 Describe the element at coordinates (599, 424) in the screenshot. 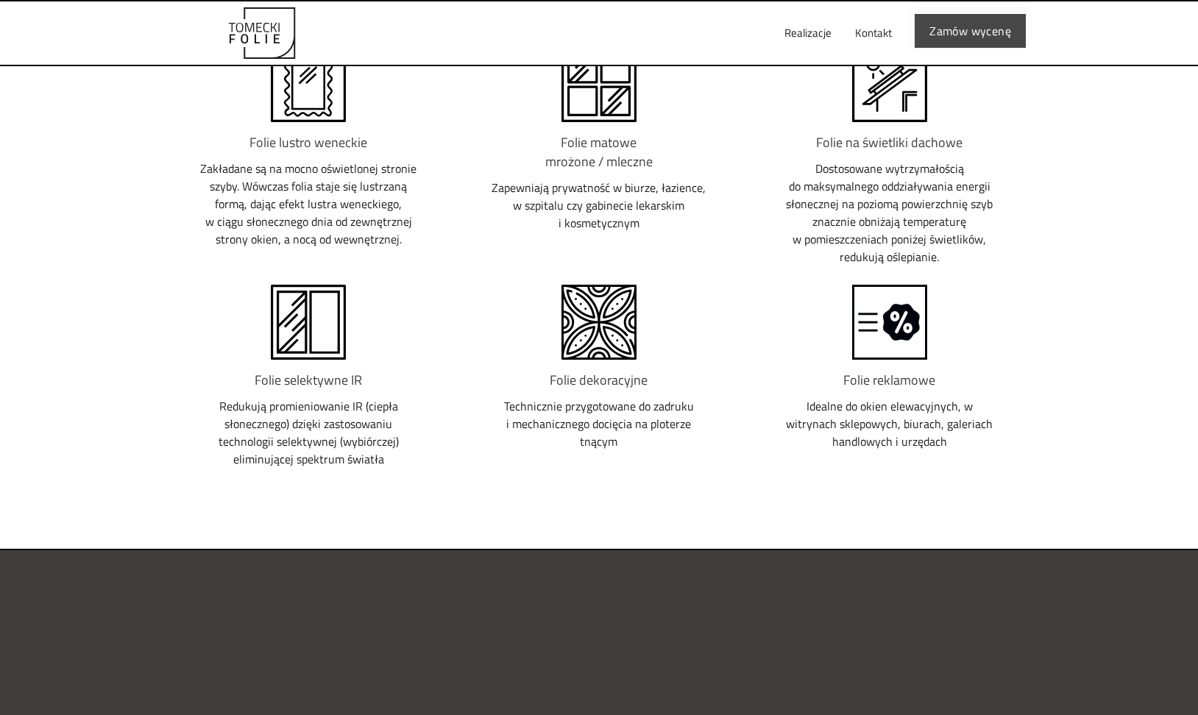

I see `p: Technicznie przygotowane do zadruku i mechanicznego docięcia na ploterze tnącym` at that location.